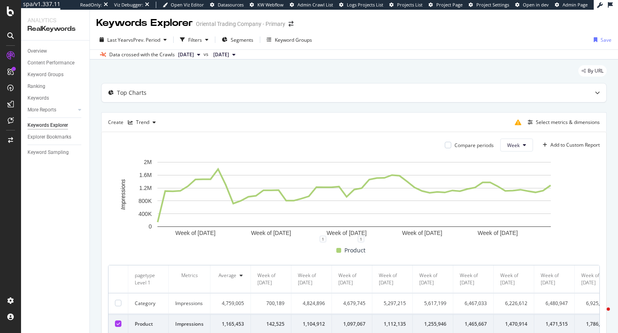  Describe the element at coordinates (55, 74) in the screenshot. I see `a: Keyword Groups` at that location.